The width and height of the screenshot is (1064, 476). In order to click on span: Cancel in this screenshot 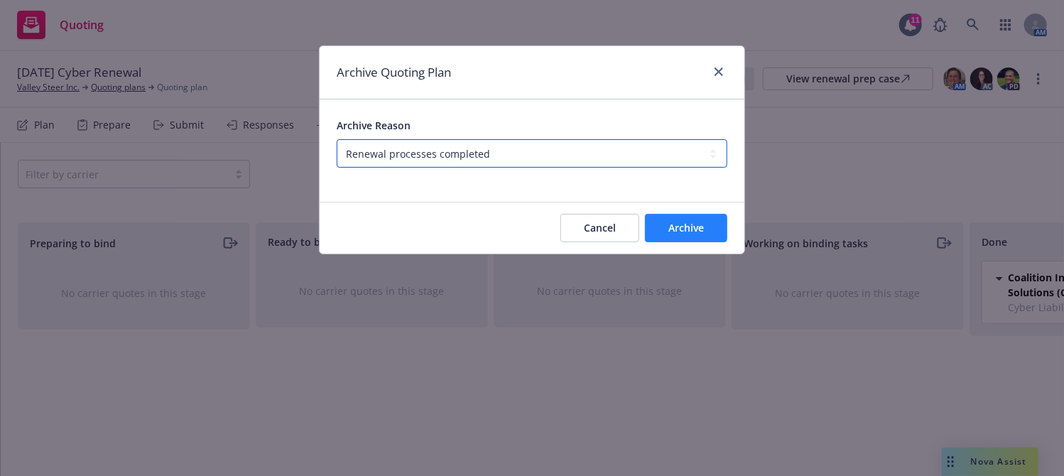, I will do `click(600, 227)`.